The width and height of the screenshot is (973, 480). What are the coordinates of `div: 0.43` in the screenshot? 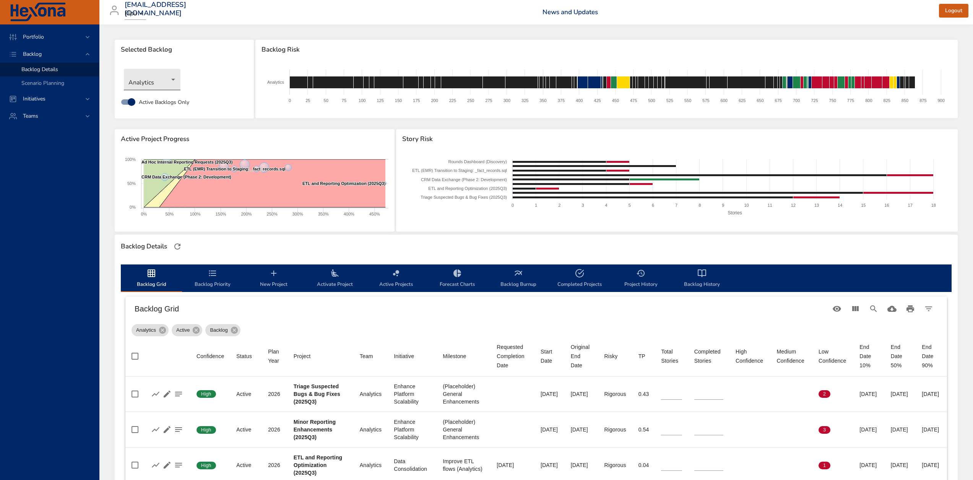 It's located at (644, 394).